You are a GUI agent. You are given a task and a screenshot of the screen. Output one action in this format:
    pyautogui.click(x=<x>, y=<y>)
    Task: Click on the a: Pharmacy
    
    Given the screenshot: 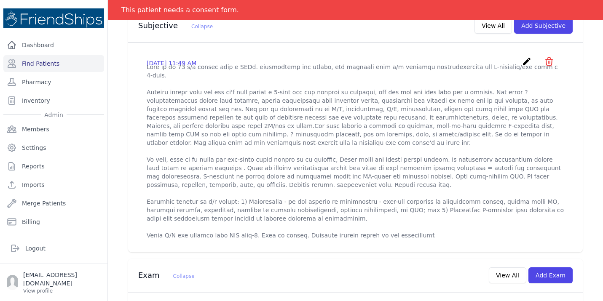 What is the action you would take?
    pyautogui.click(x=54, y=82)
    